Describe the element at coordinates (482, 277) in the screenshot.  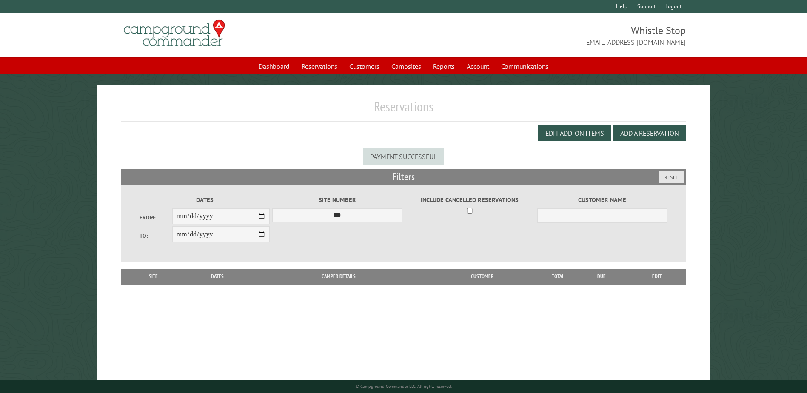
I see `th: Customer` at that location.